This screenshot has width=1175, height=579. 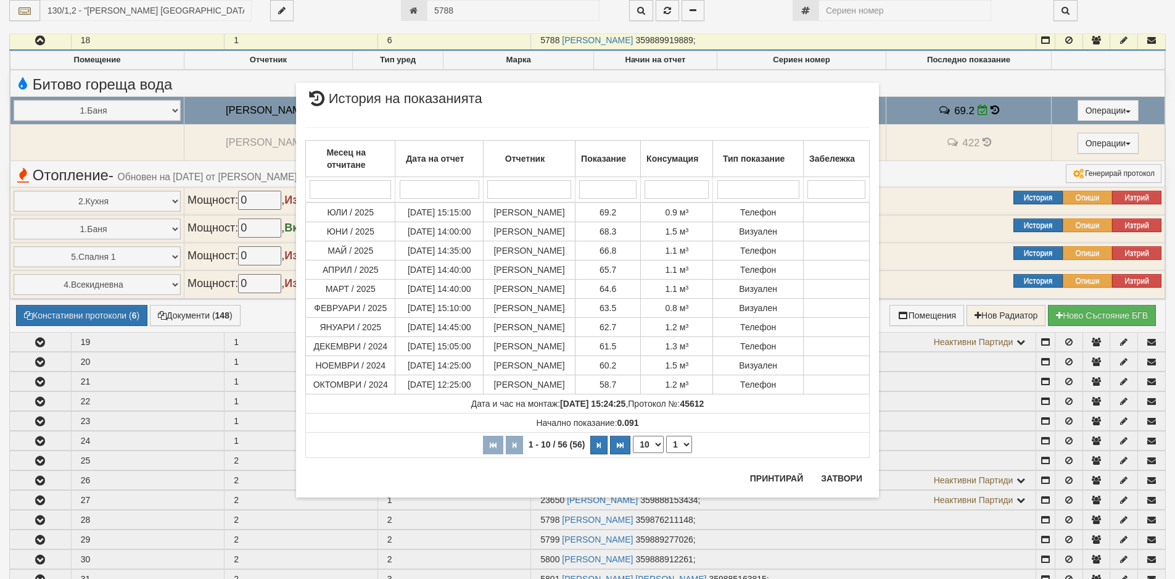 I want to click on button: Затвори, so click(x=841, y=478).